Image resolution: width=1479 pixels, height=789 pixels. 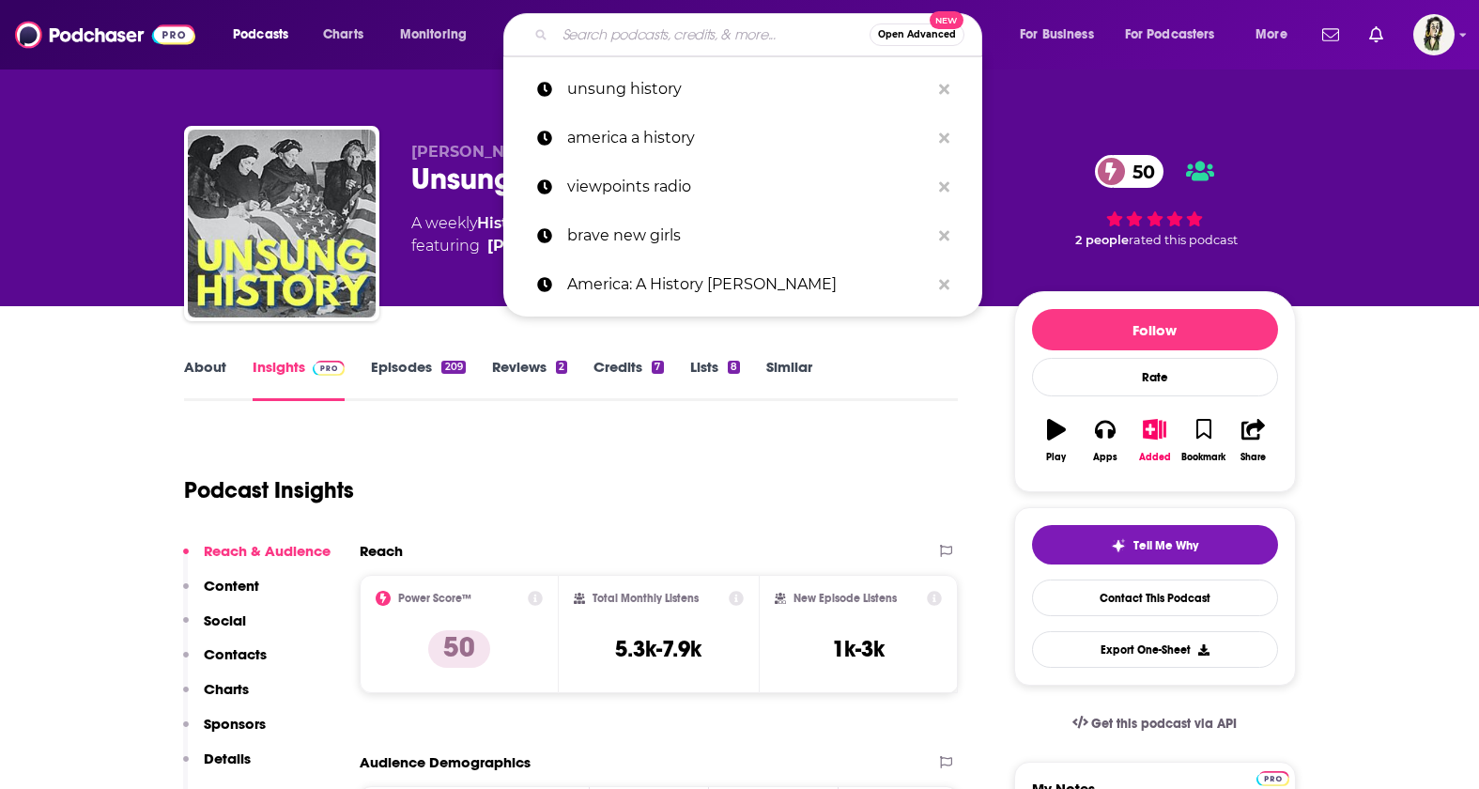 I want to click on img: Unsung History, so click(x=282, y=224).